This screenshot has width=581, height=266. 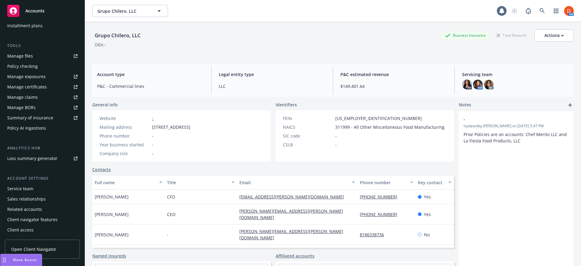 I want to click on span: $149,401.64, so click(x=394, y=86).